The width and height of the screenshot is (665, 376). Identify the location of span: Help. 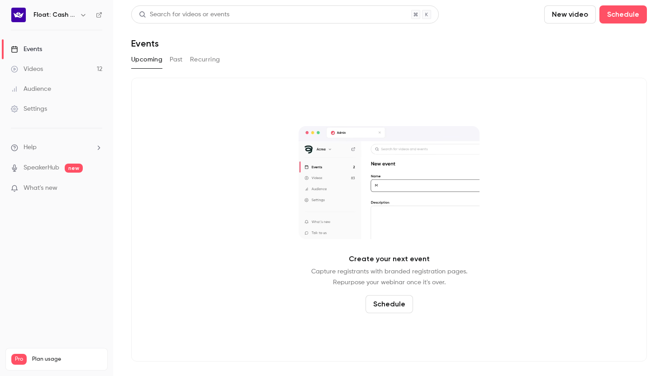
(30, 147).